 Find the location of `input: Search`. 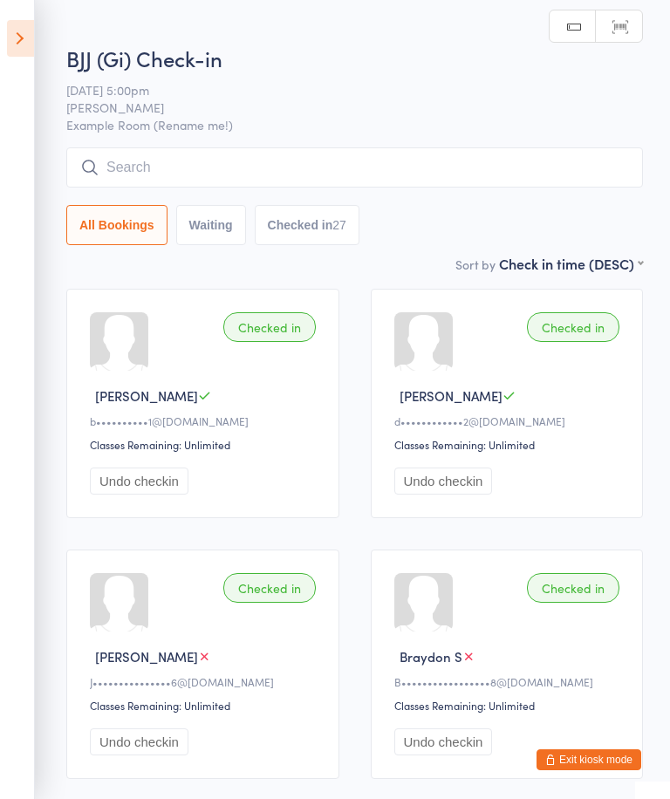

input: Search is located at coordinates (354, 167).